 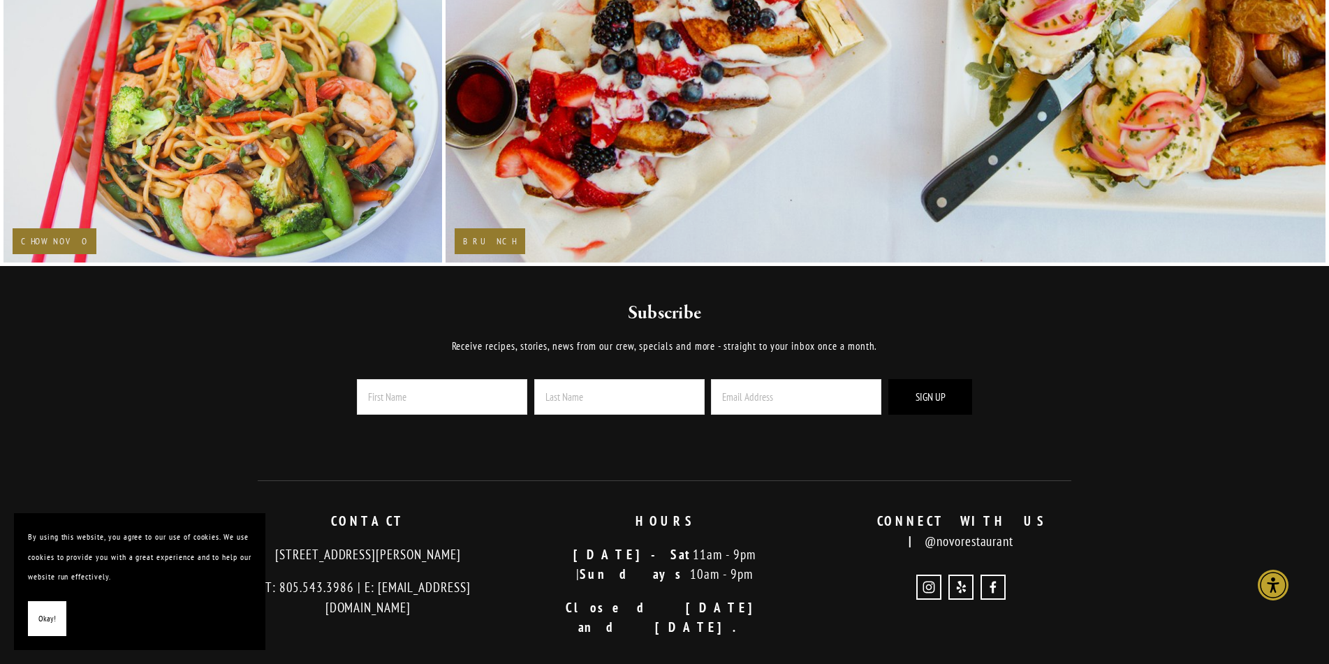 What do you see at coordinates (930, 397) in the screenshot?
I see `button: Sign Up` at bounding box center [930, 397].